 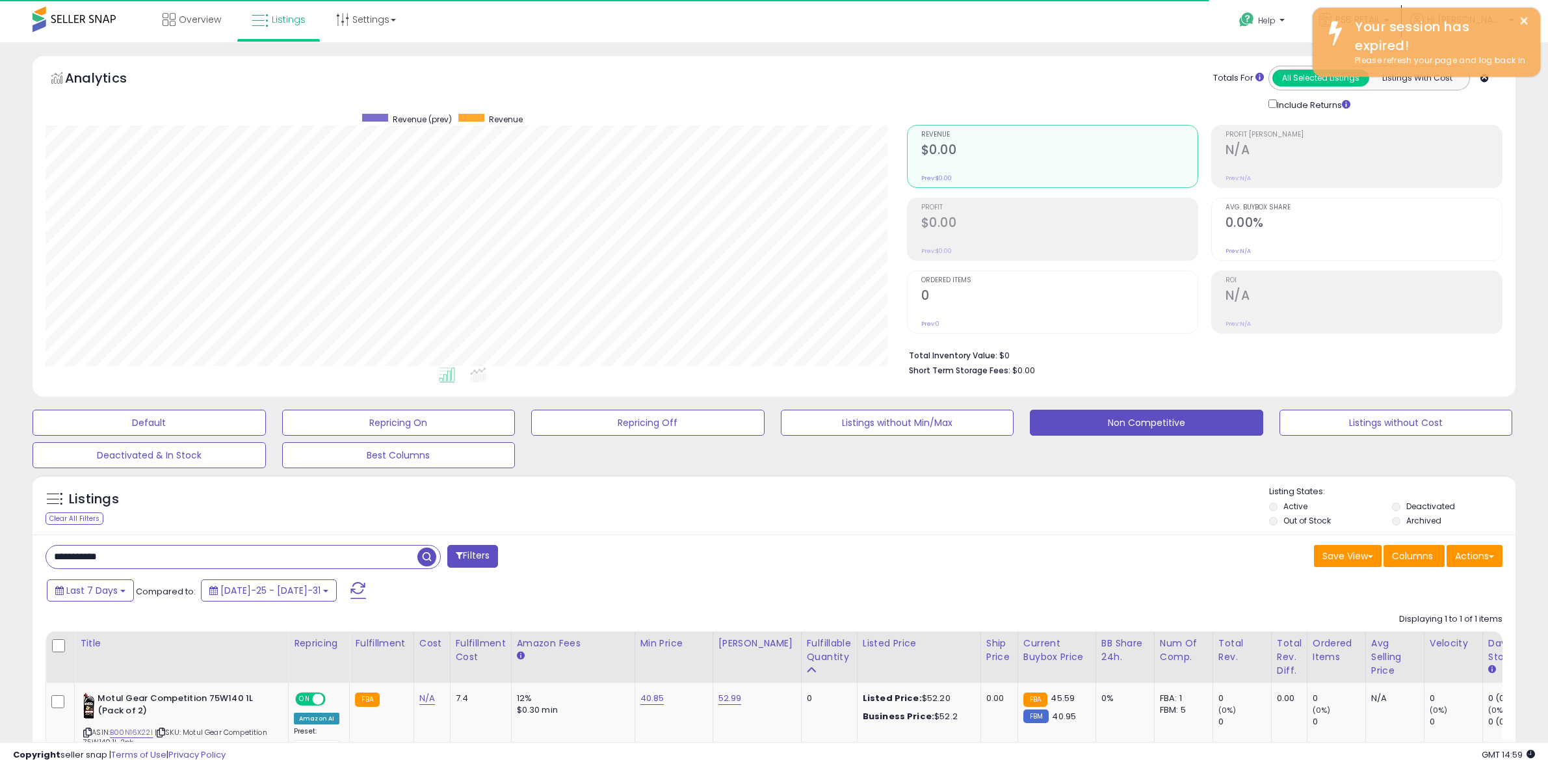 What do you see at coordinates (1438, 60) in the screenshot?
I see `div: Please refresh your page and log back in` at bounding box center [1438, 60].